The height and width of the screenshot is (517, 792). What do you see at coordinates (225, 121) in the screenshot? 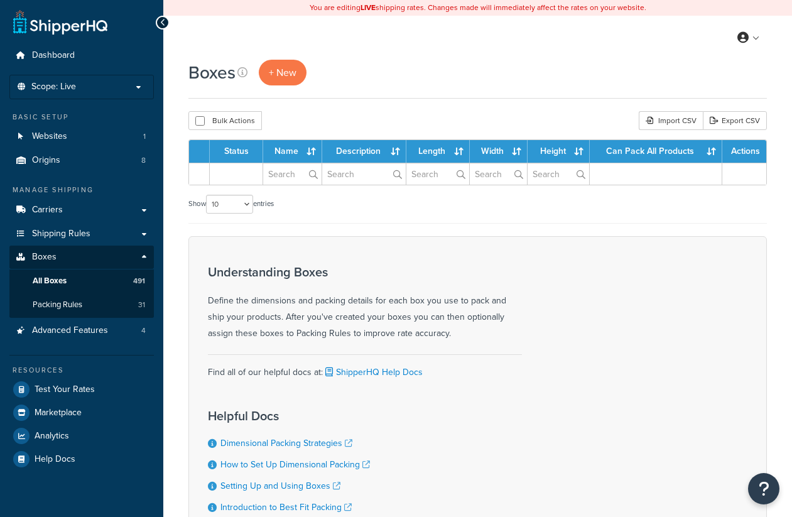
I see `button: Bulk Actions` at bounding box center [225, 121].